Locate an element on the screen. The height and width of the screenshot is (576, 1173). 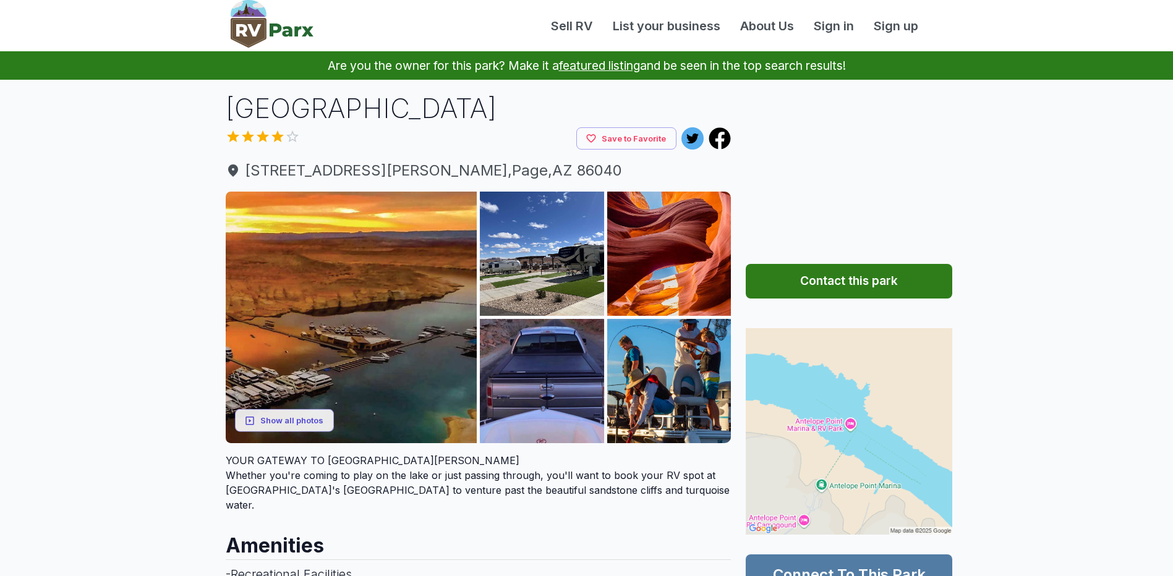
a: Sign up is located at coordinates (896, 26).